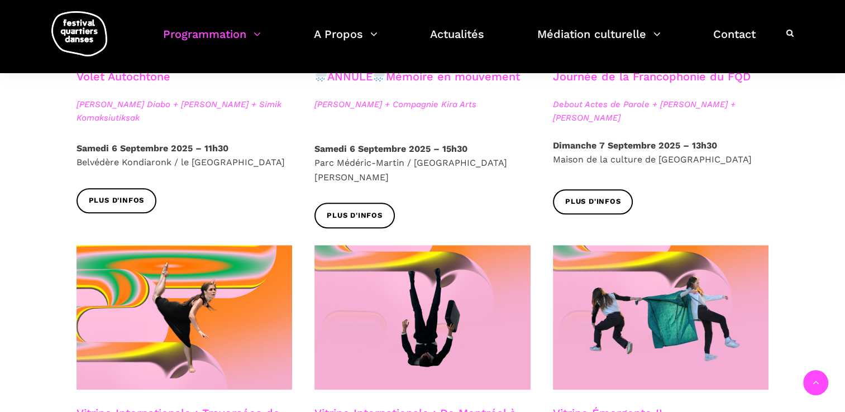  I want to click on strong: Dimanche 7 Septembre 2025 – 13h30, so click(635, 145).